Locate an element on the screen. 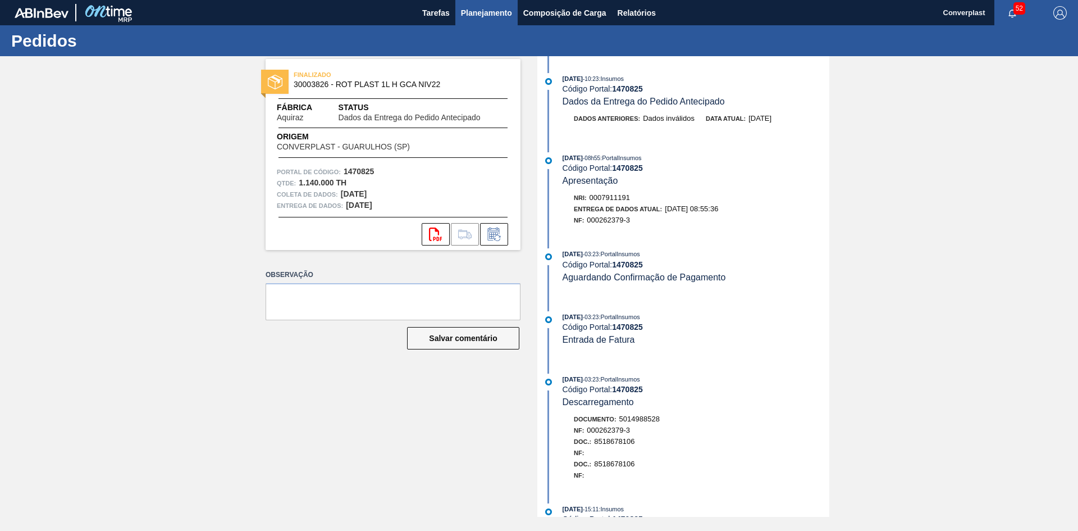 Image resolution: width=1078 pixels, height=531 pixels. font: Aguardando Confirmação de Pagamento is located at coordinates (644, 277).